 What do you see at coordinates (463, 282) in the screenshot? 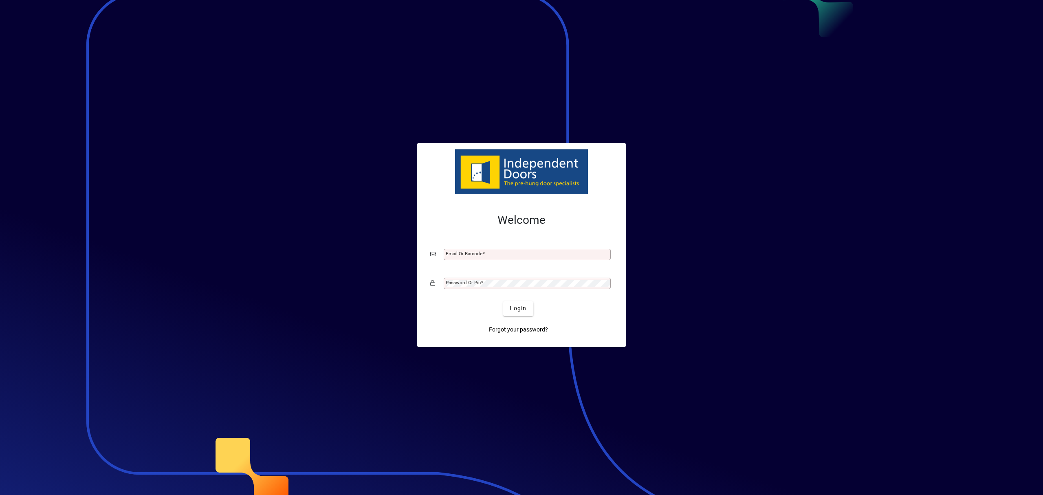
I see `mat-label: Password or Pin` at bounding box center [463, 282].